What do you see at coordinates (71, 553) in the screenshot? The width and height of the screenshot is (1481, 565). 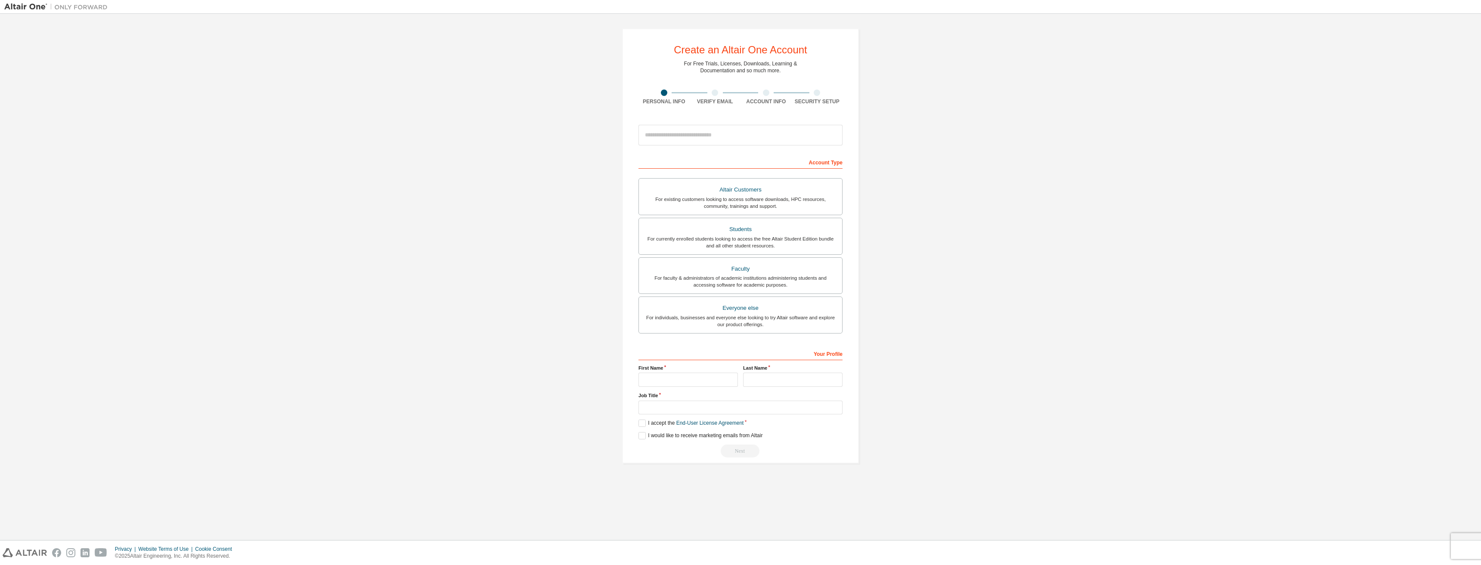 I see `img: instagram.svg` at bounding box center [71, 553].